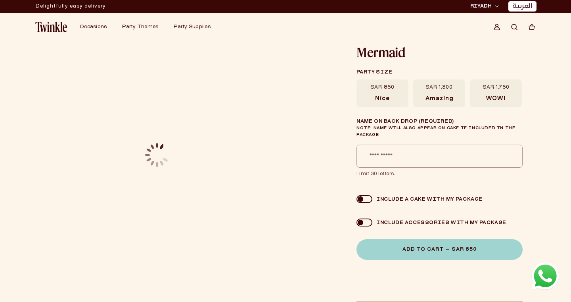 The height and width of the screenshot is (302, 571). What do you see at coordinates (71, 6) in the screenshot?
I see `div: Announcement` at bounding box center [71, 6].